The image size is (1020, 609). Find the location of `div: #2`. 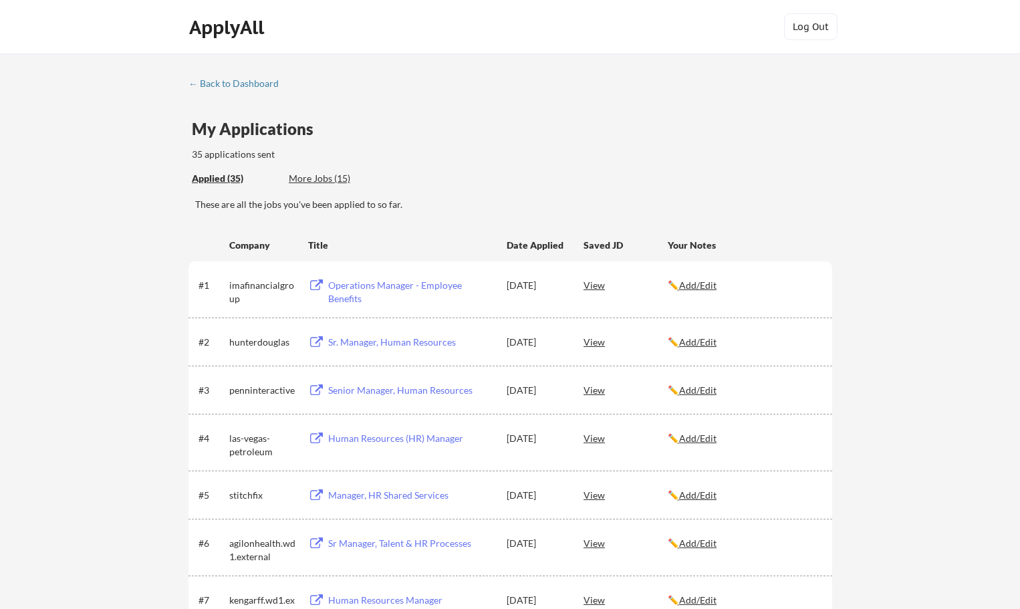

div: #2 is located at coordinates (211, 342).